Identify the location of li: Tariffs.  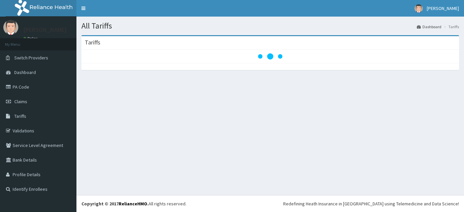
(450, 27).